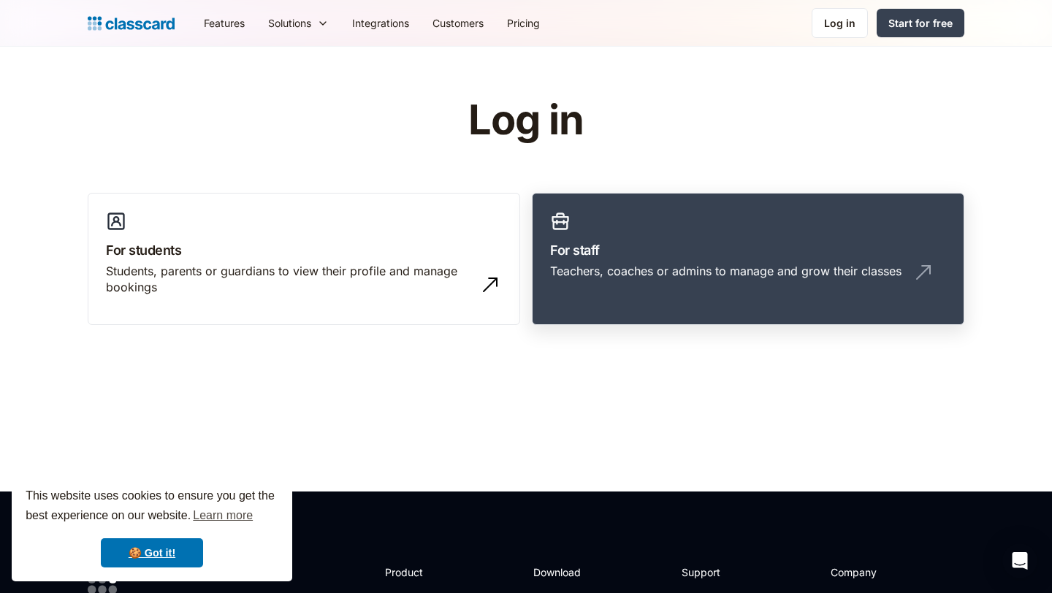 This screenshot has width=1052, height=593. What do you see at coordinates (304, 250) in the screenshot?
I see `h3: For students` at bounding box center [304, 250].